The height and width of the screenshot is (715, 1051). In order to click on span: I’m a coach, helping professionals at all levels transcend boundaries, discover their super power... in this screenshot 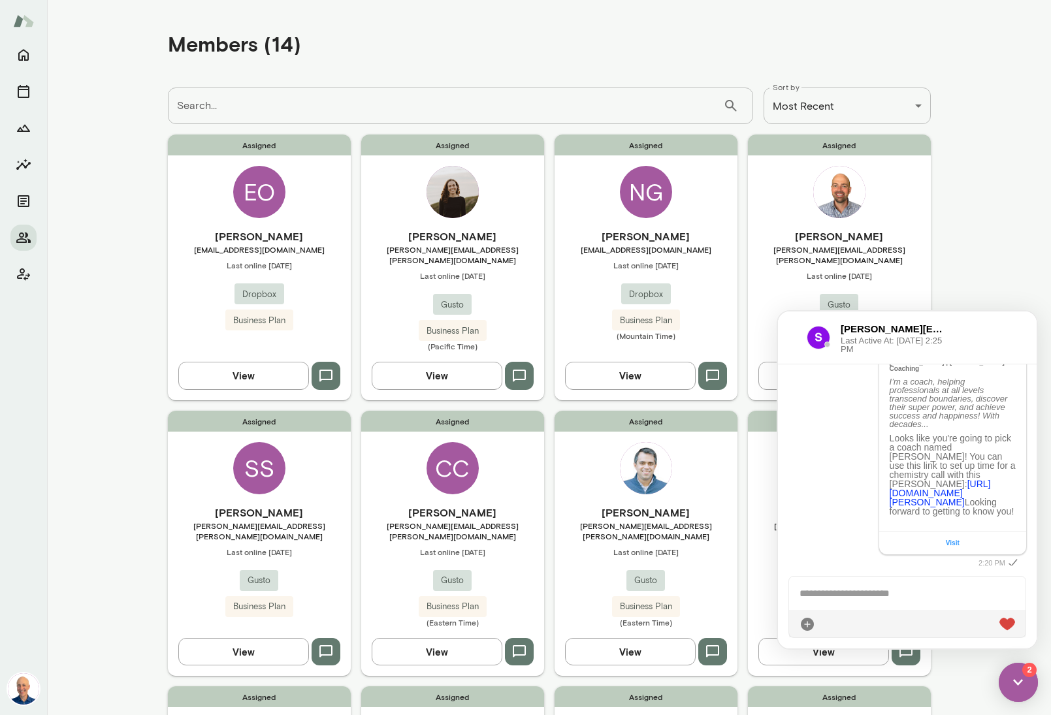, I will do `click(172, 91)`.